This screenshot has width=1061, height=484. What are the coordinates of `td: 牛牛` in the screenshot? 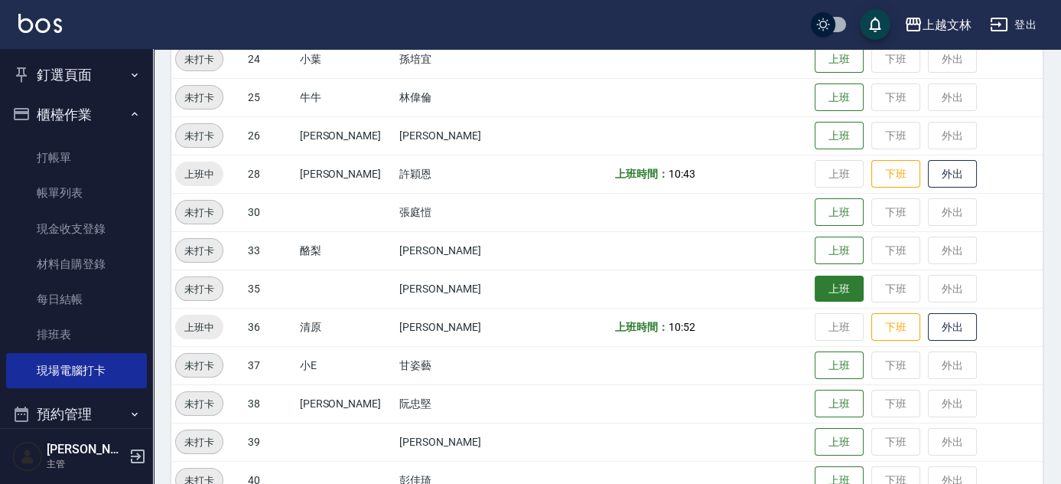 It's located at (346, 97).